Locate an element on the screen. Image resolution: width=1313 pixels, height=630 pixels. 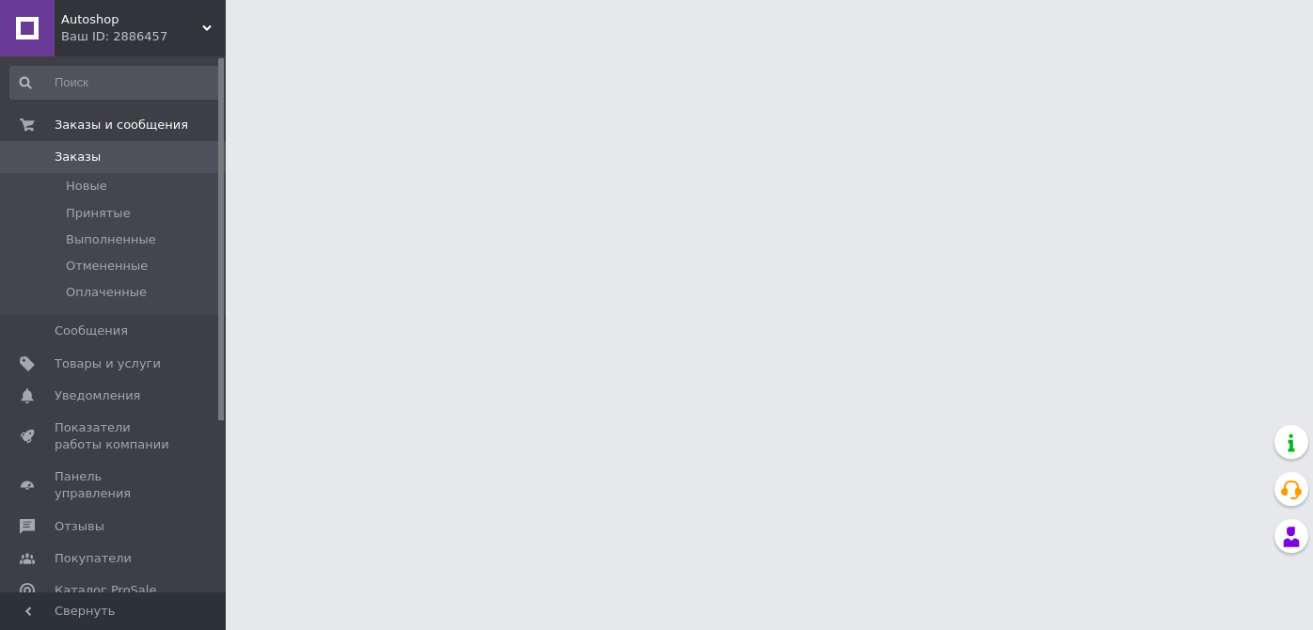
span: Уведомления is located at coordinates (97, 396).